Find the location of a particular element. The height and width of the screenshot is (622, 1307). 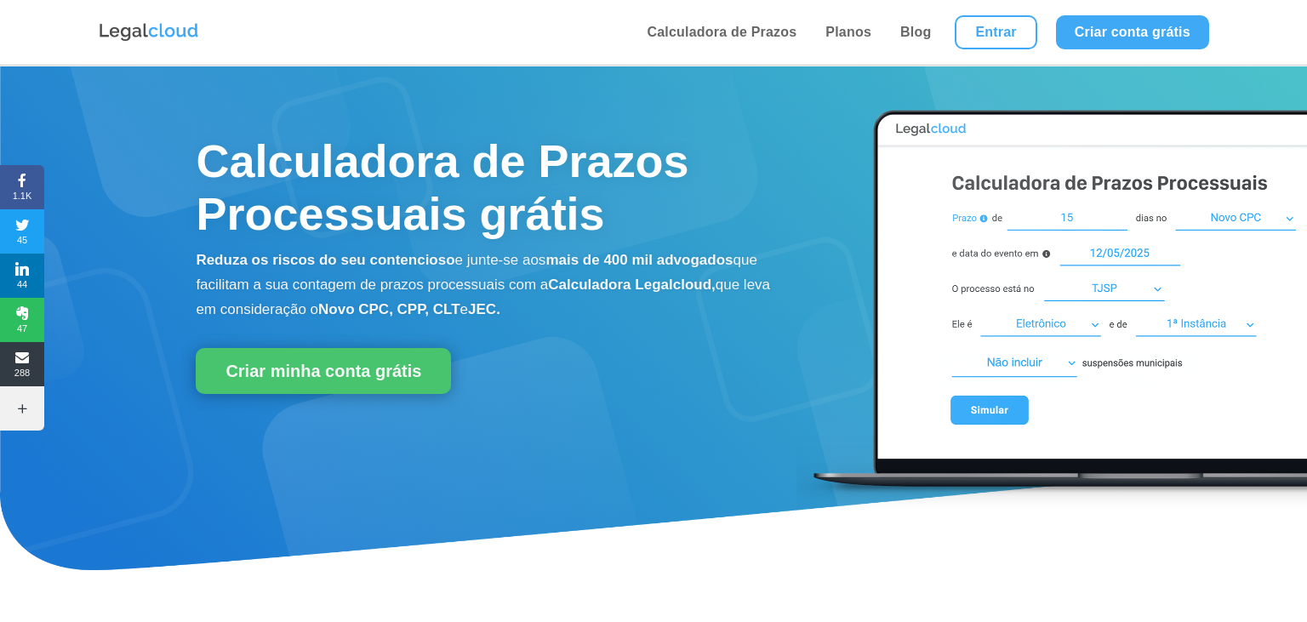

b: mais de 400 mil advogados is located at coordinates (639, 259).